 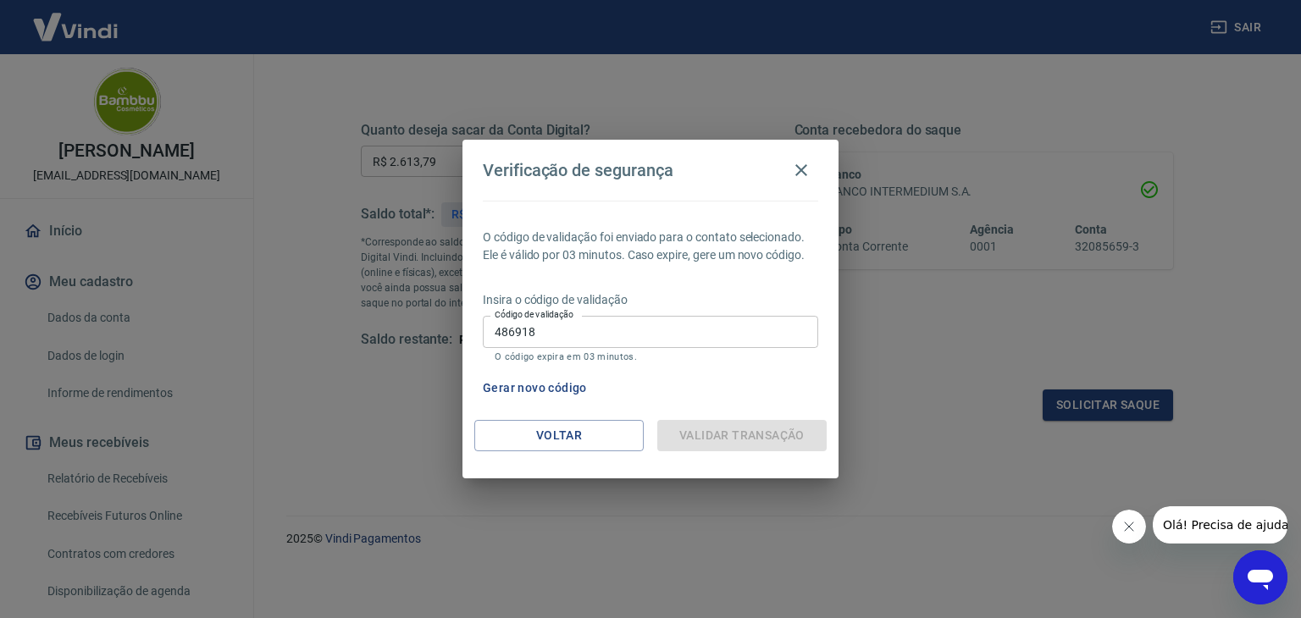 What do you see at coordinates (651, 357) in the screenshot?
I see `p: O código expira em 03 minutos.` at bounding box center [651, 357].